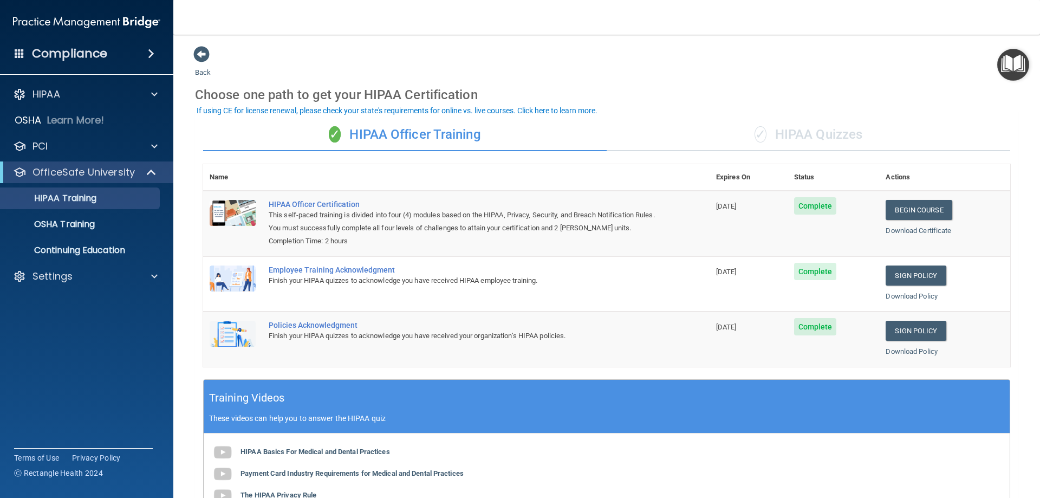 This screenshot has width=1040, height=498. Describe the element at coordinates (51, 224) in the screenshot. I see `p: OSHA Training` at that location.